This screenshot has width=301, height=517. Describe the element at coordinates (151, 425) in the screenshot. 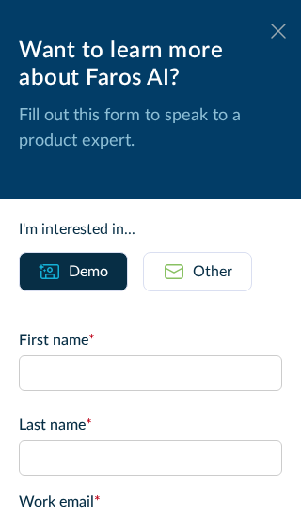

I see `label: Last name` at that location.